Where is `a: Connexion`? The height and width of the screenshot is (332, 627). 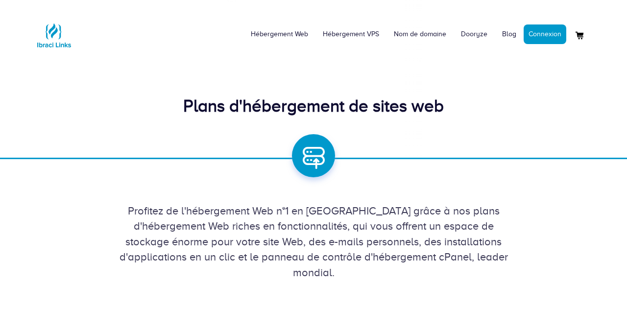
a: Connexion is located at coordinates (545, 34).